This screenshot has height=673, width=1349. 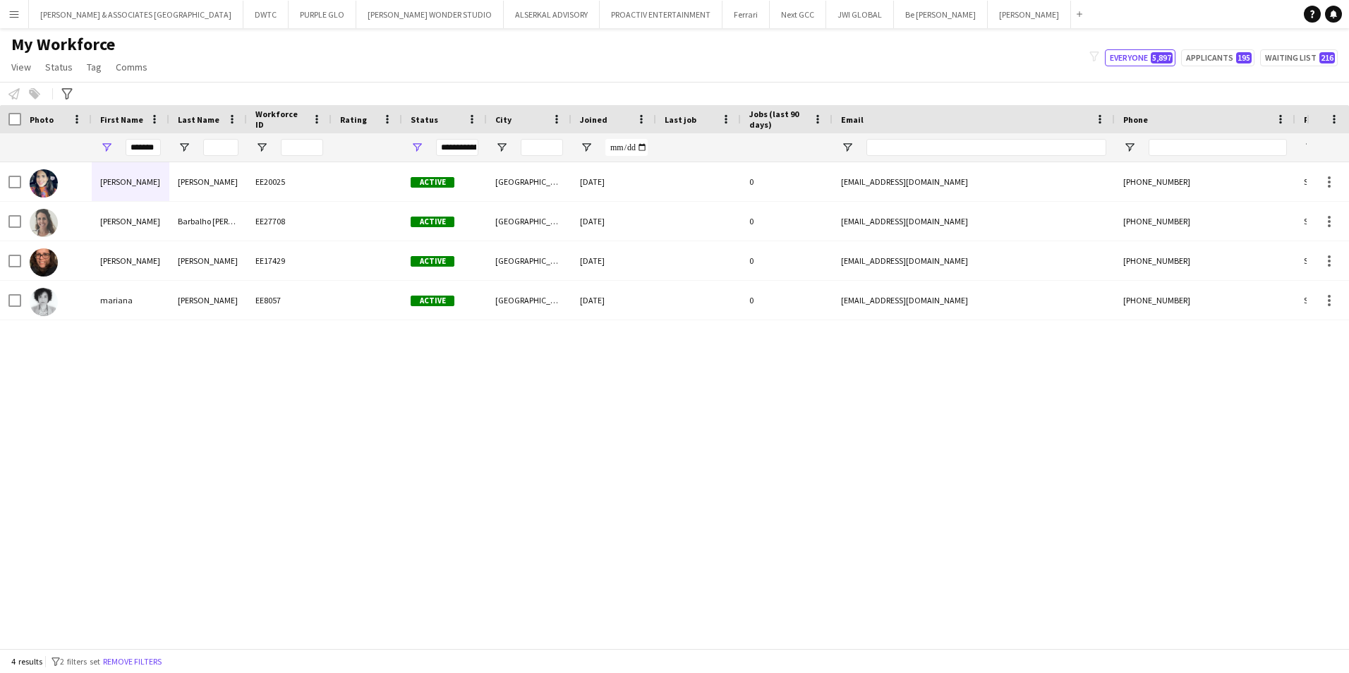 What do you see at coordinates (626, 147) in the screenshot?
I see `input: Joined Filter Input` at bounding box center [626, 147].